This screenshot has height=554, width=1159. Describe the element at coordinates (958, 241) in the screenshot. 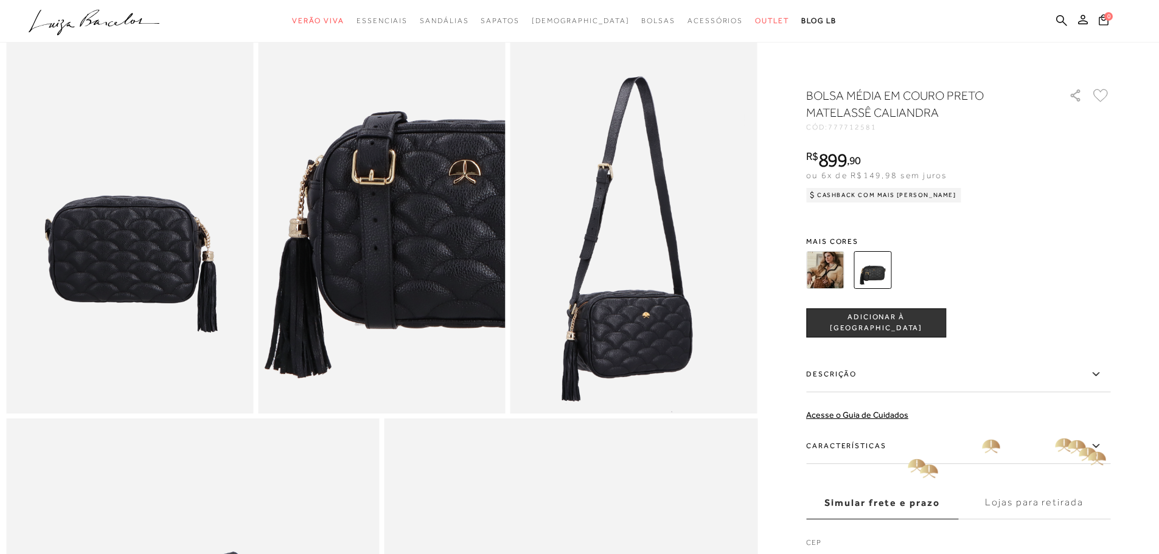

I see `span: Mais cores` at that location.